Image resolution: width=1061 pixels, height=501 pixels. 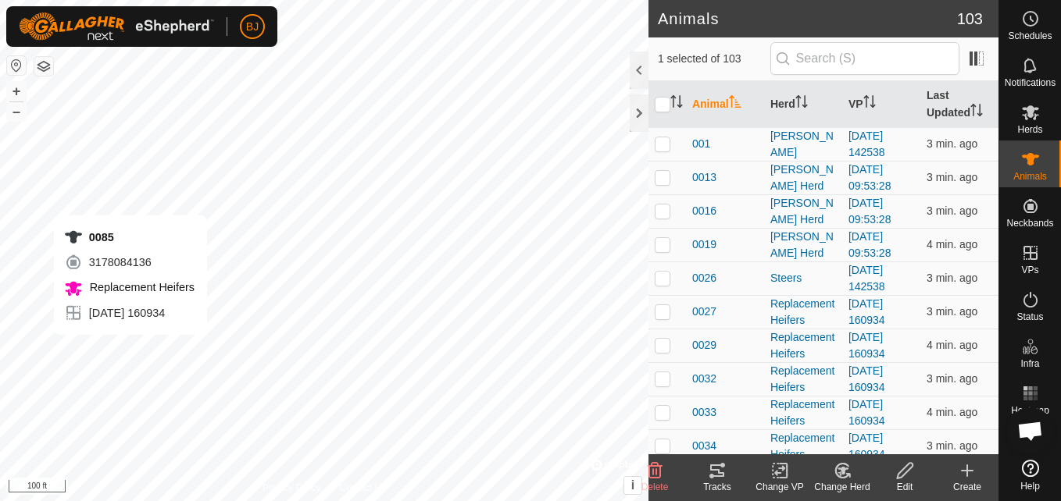 I want to click on span: 0032, so click(x=704, y=379).